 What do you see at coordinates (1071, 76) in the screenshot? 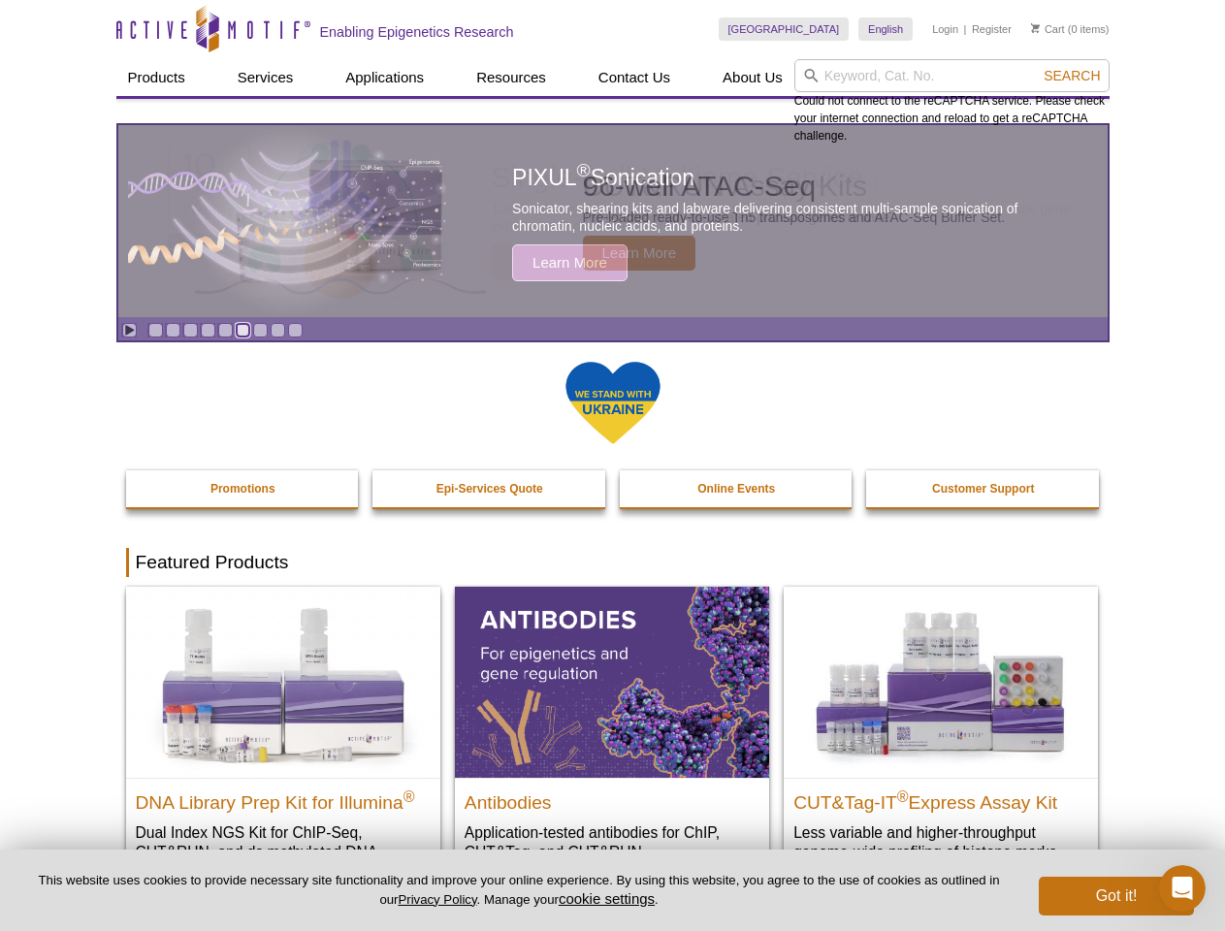
I see `button: Search` at bounding box center [1071, 76].